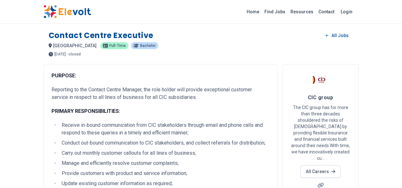 Image resolution: width=402 pixels, height=188 pixels. Describe the element at coordinates (320, 97) in the screenshot. I see `span: CIC group` at that location.